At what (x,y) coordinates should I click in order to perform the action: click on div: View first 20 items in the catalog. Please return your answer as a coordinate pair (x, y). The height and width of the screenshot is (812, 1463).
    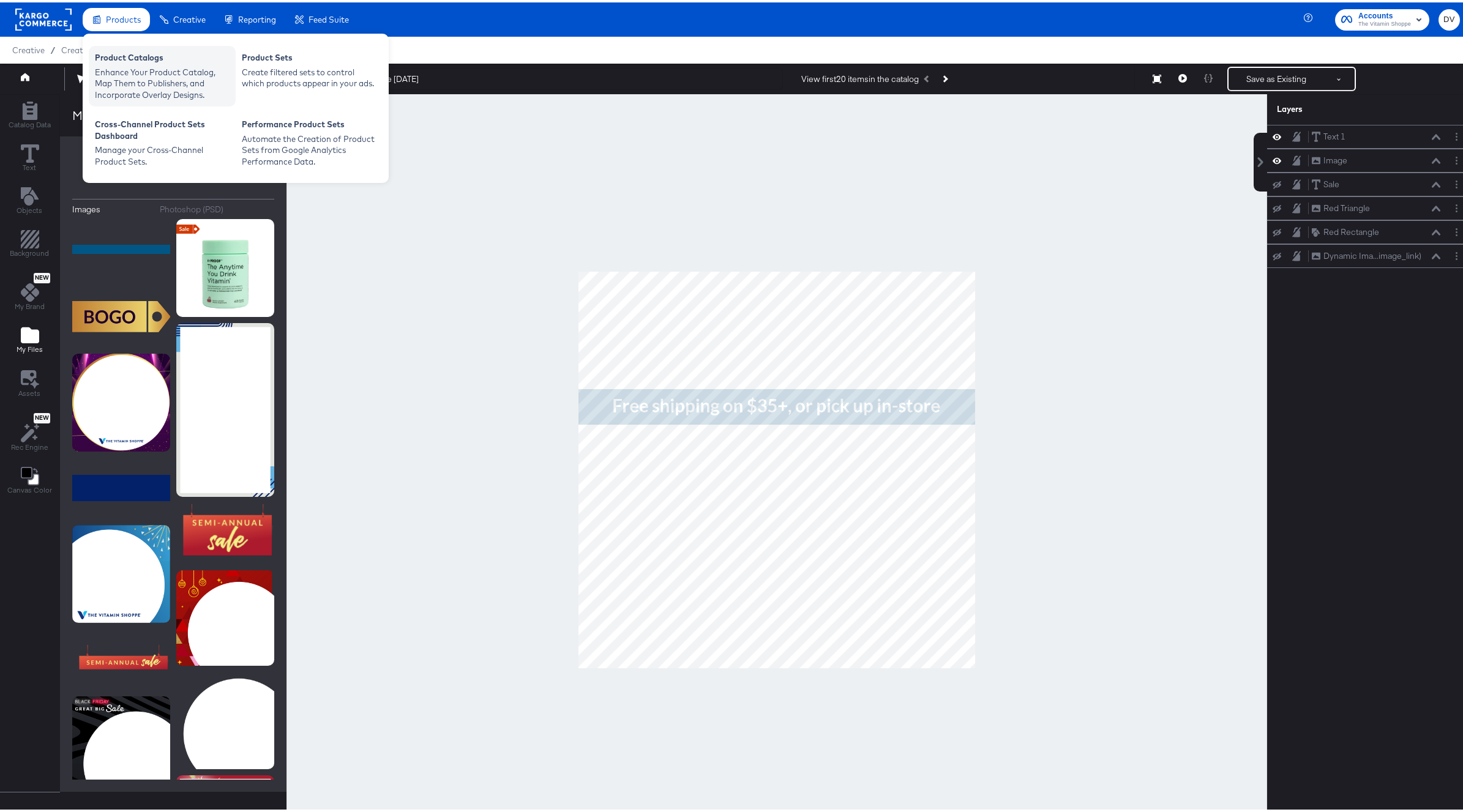
    Looking at the image, I should click on (860, 76).